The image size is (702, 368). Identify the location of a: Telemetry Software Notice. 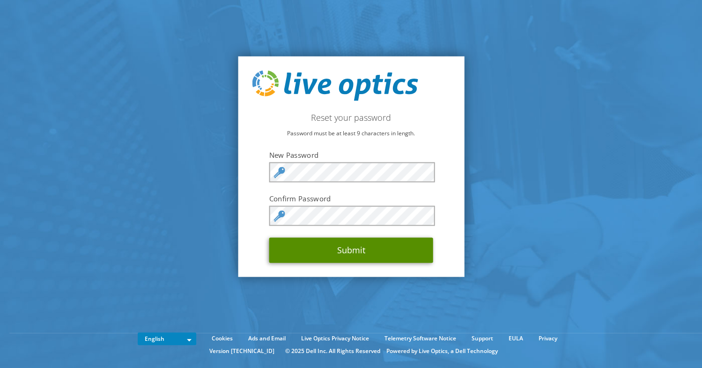
(420, 338).